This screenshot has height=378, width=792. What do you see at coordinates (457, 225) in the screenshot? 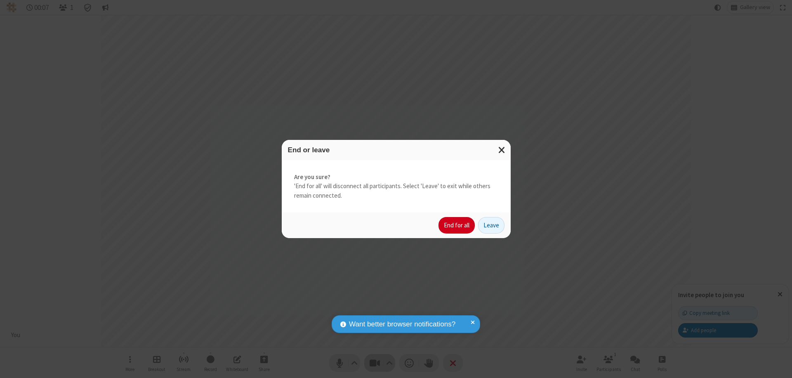
I see `button: End for all` at bounding box center [457, 225].